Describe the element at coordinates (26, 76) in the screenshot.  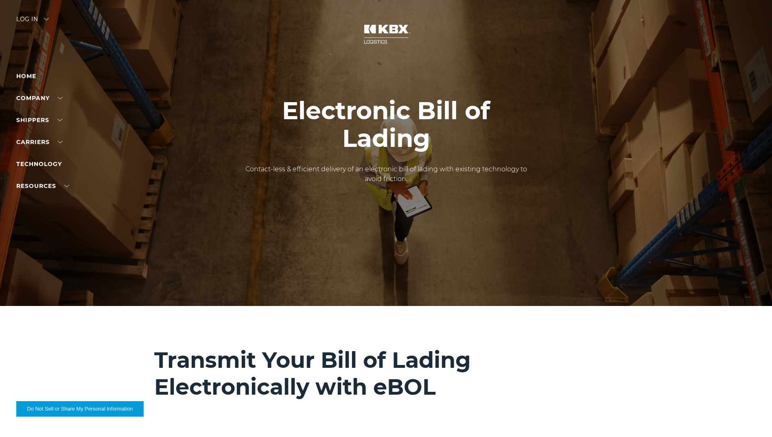
I see `a: Home` at that location.